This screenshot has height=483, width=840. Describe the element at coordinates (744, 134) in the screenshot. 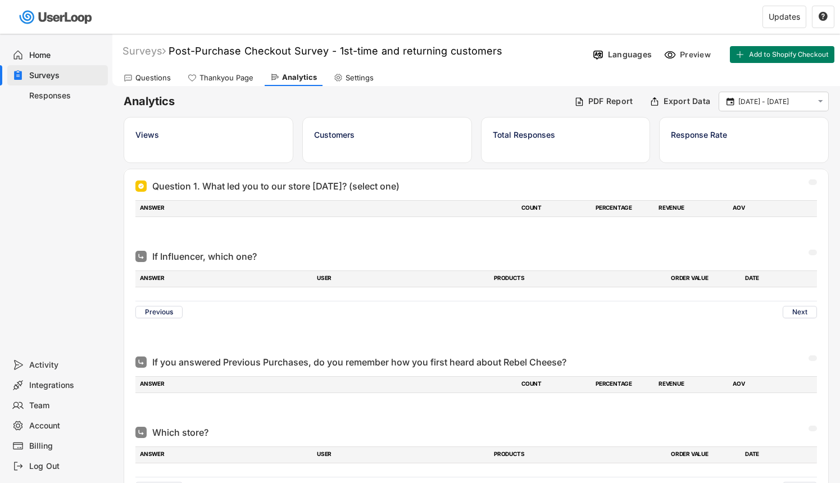

I see `div: Response Rate` at that location.